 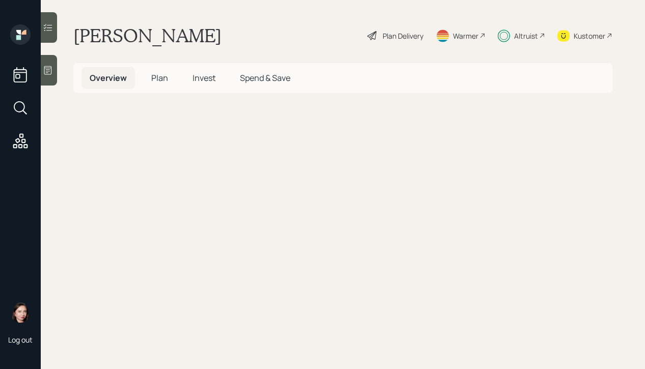 I want to click on span: Plan, so click(x=159, y=78).